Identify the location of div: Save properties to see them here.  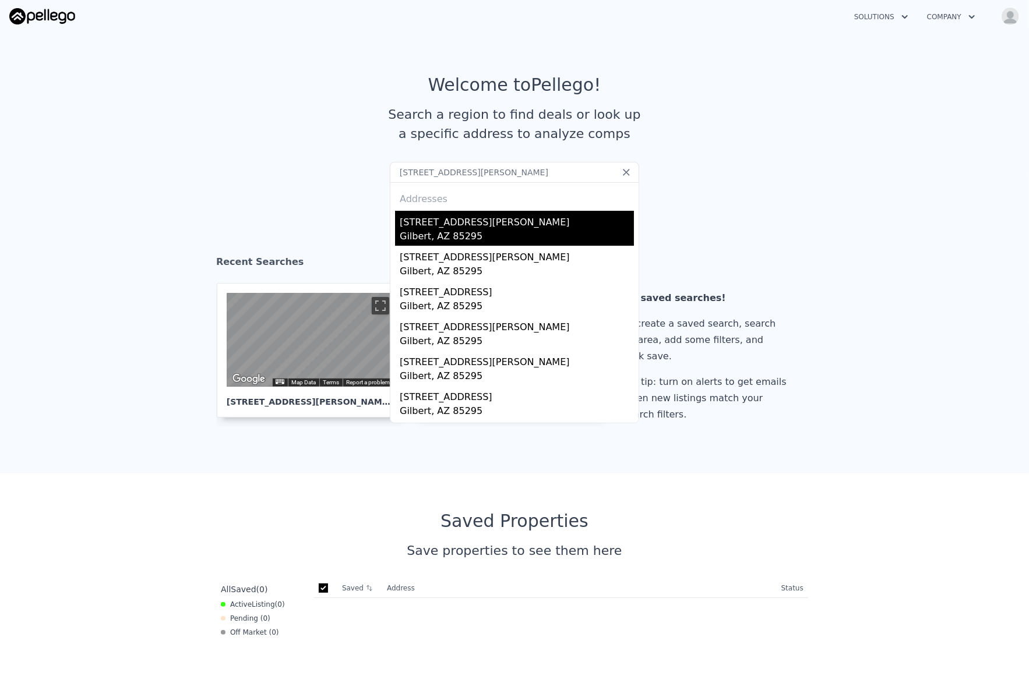
(514, 550).